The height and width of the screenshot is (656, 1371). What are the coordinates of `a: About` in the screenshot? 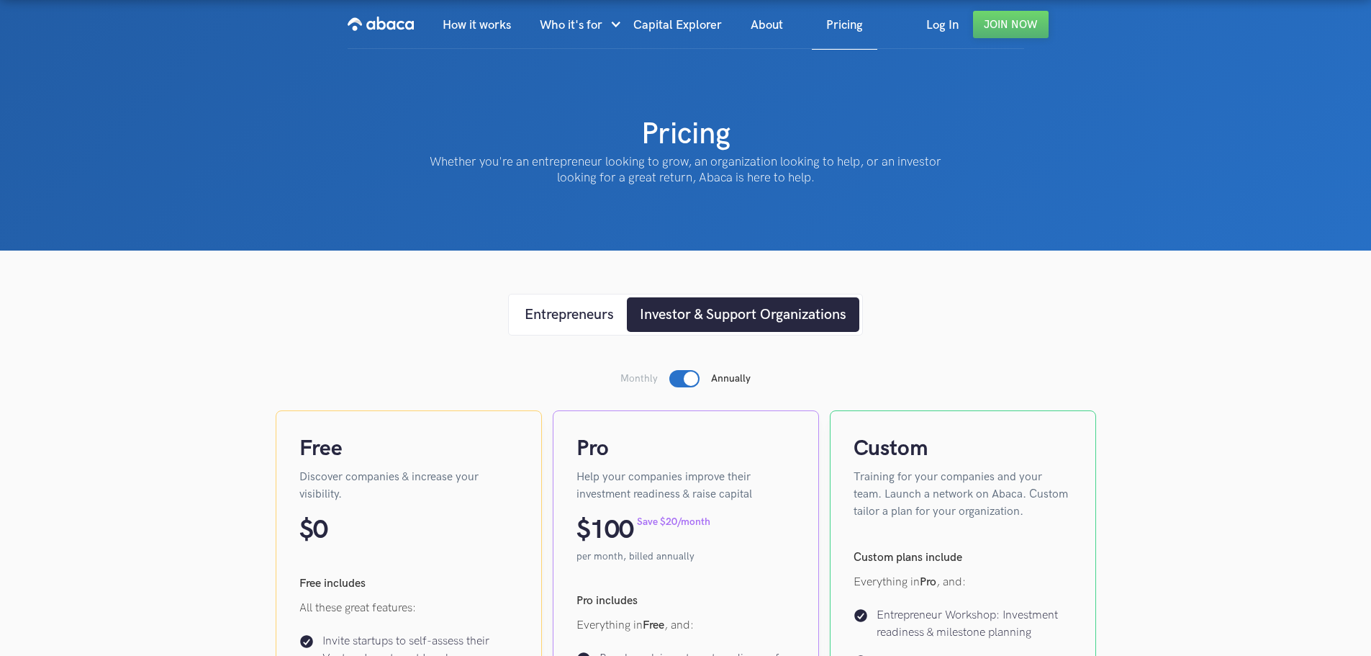 It's located at (766, 25).